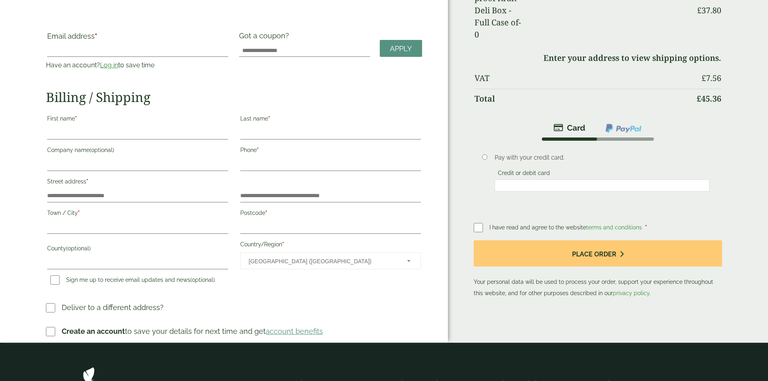 Image resolution: width=768 pixels, height=381 pixels. I want to click on a: privacy policy, so click(631, 293).